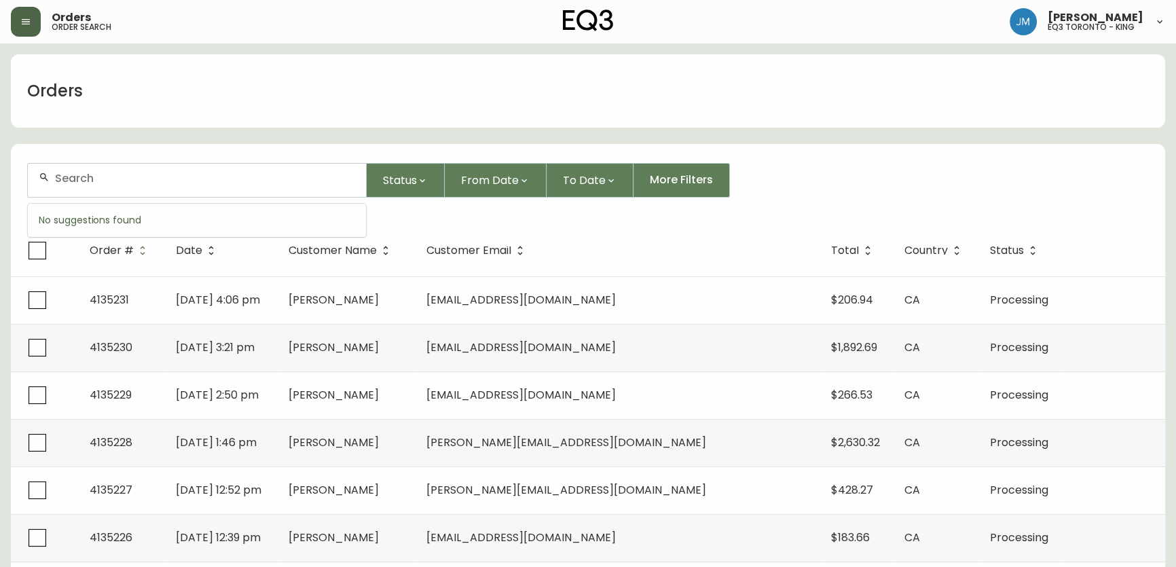 The image size is (1176, 567). What do you see at coordinates (489, 180) in the screenshot?
I see `span: From Date` at bounding box center [489, 180].